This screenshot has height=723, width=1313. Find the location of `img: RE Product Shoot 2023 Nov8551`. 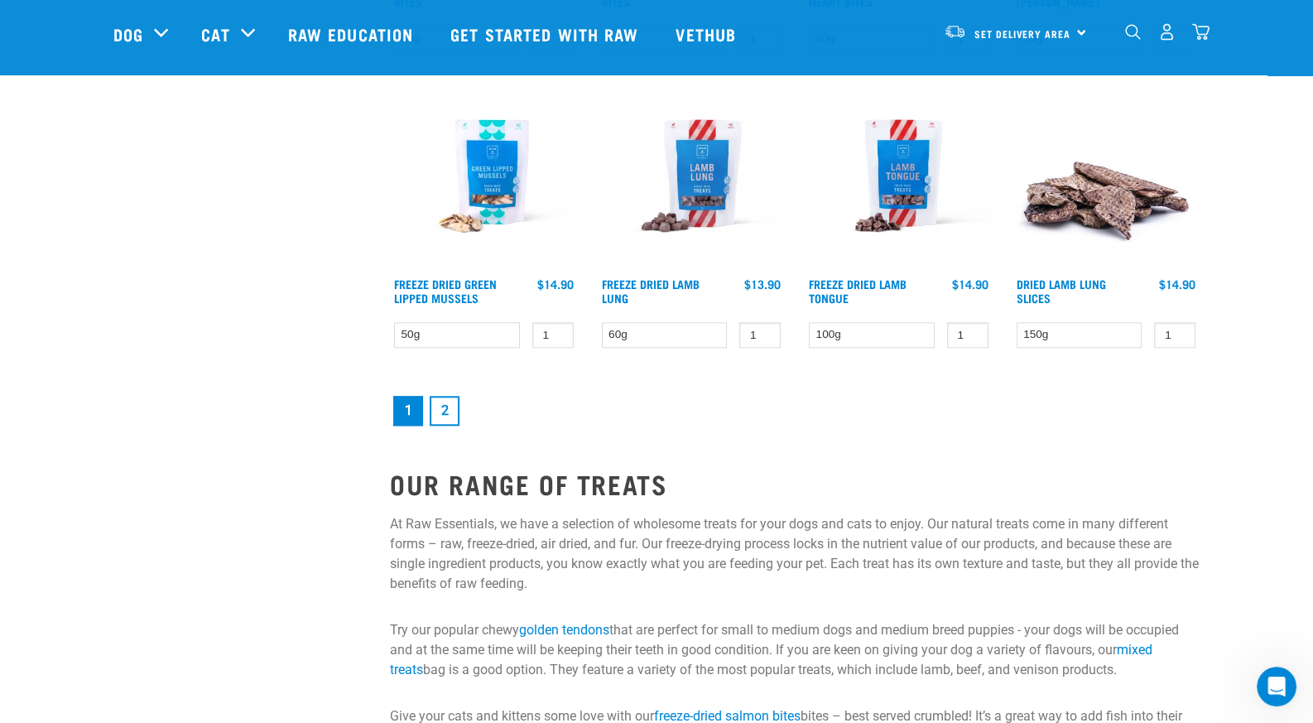

img: RE Product Shoot 2023 Nov8551 is located at coordinates (483, 175).